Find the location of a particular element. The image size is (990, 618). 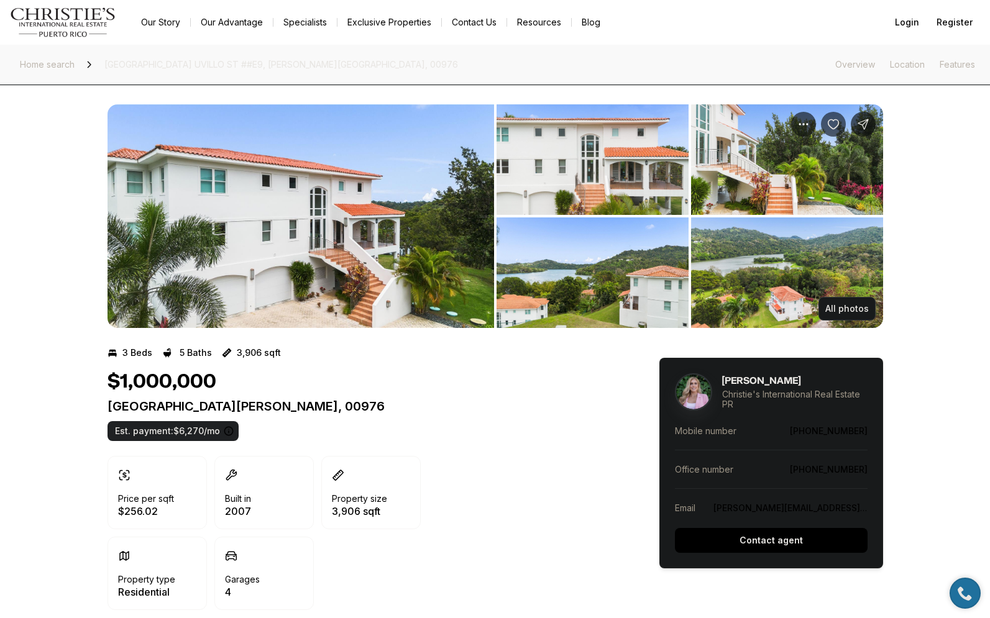

button: Contact Us is located at coordinates (474, 22).